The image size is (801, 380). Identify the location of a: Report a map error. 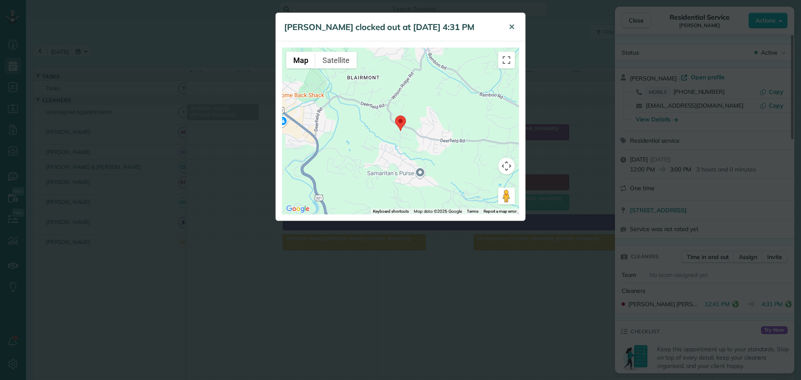
(500, 211).